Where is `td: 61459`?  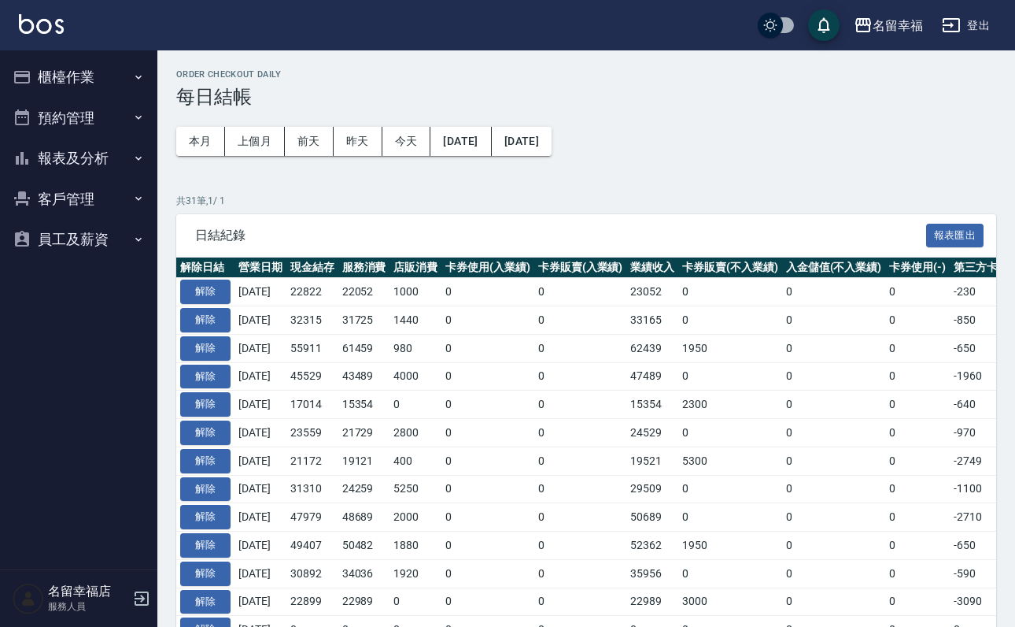 td: 61459 is located at coordinates (364, 348).